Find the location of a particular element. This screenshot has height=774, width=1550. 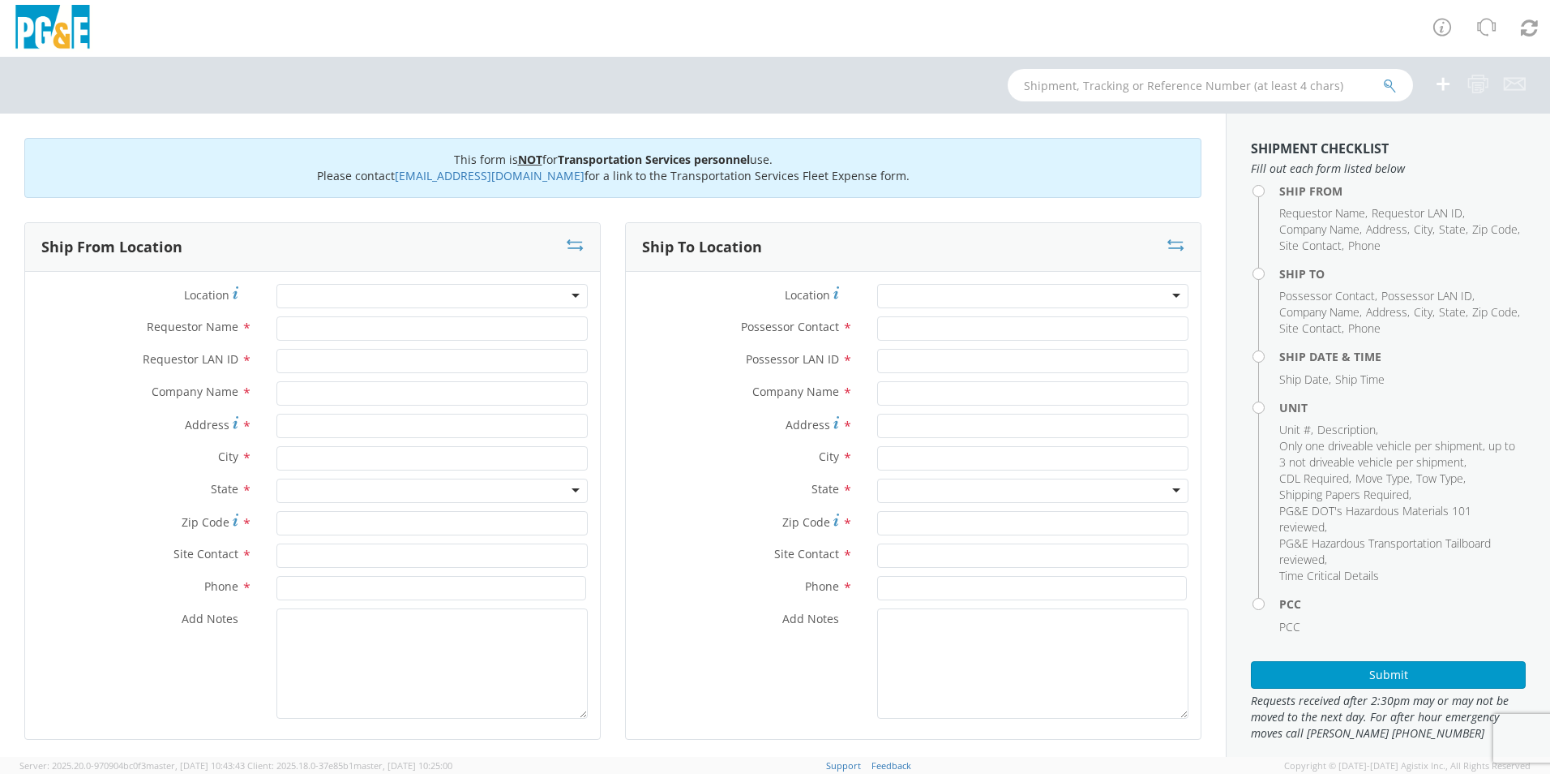

img: pge-logo-06675f144f4cfa6a6814.png is located at coordinates (53, 28).